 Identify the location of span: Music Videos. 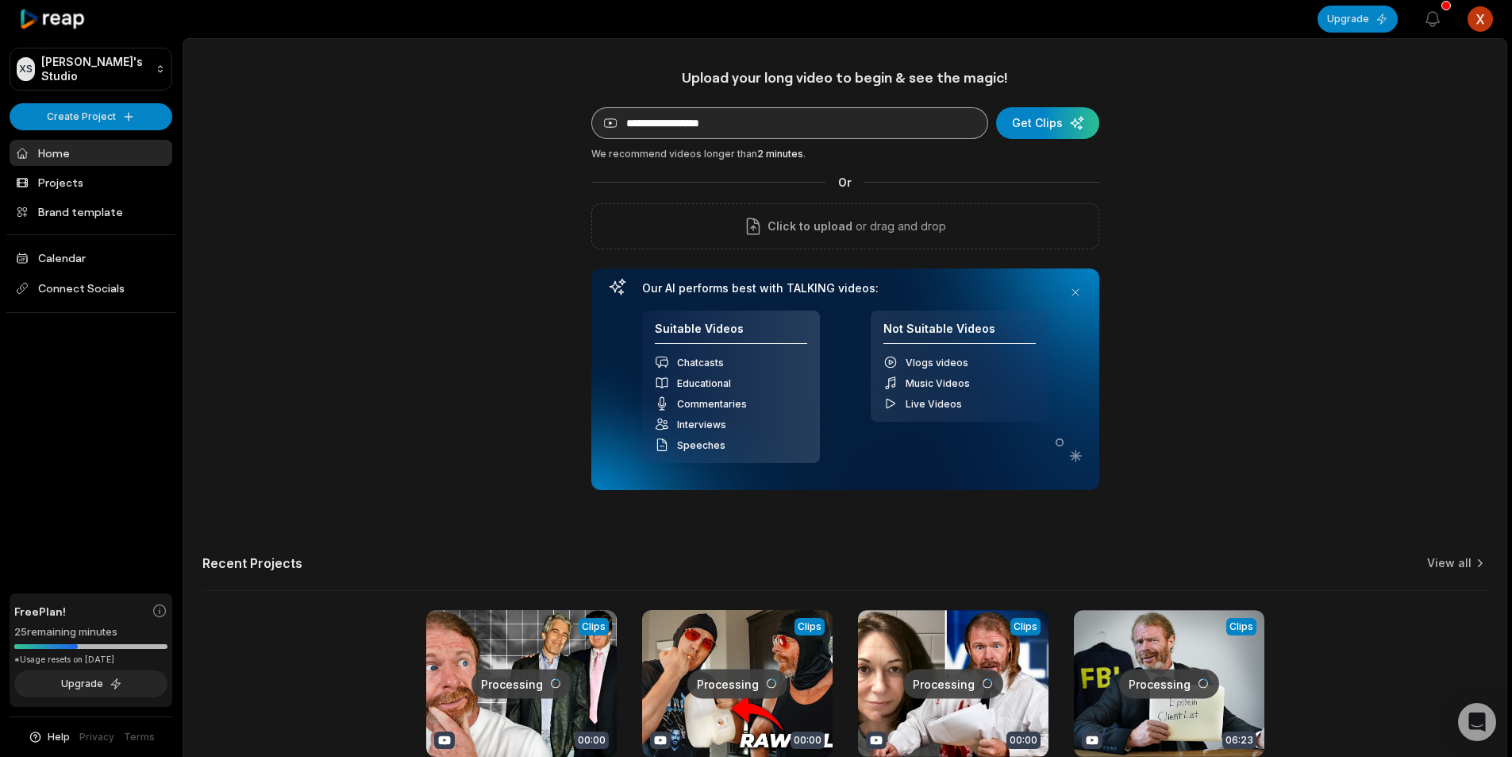
(938, 383).